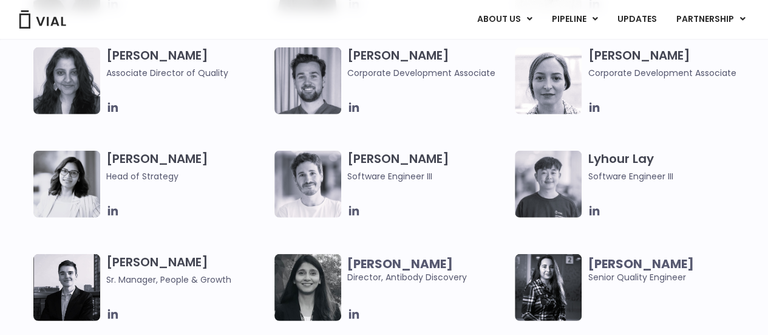 This screenshot has height=335, width=768. I want to click on a: UPDATES, so click(637, 19).